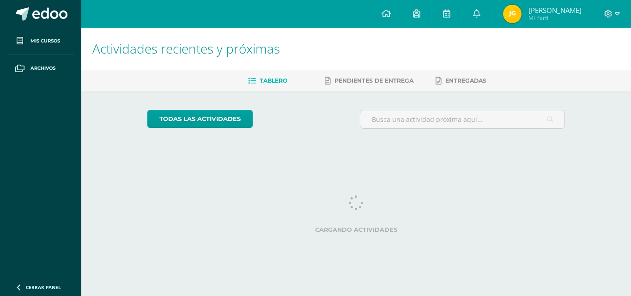 The image size is (631, 296). I want to click on span: Pendientes de entrega, so click(374, 80).